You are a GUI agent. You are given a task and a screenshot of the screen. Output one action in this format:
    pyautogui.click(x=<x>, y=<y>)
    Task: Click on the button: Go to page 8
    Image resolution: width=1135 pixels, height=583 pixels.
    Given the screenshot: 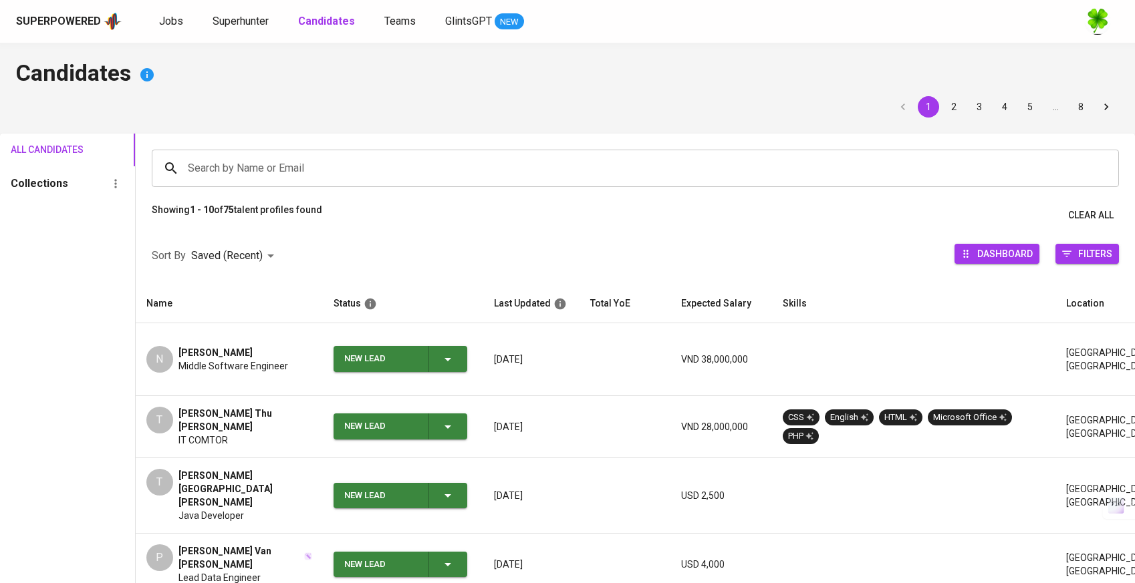 What is the action you would take?
    pyautogui.click(x=1080, y=107)
    